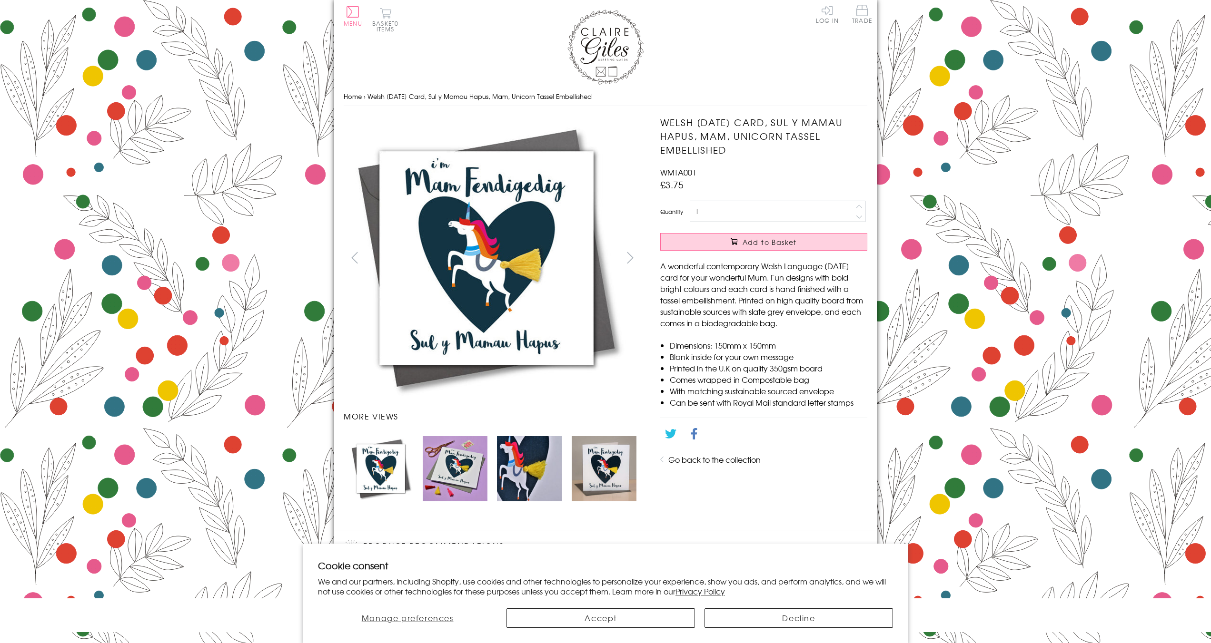 Image resolution: width=1211 pixels, height=643 pixels. What do you see at coordinates (768, 403) in the screenshot?
I see `li: Can be sent with Royal Mail standard letter stamps` at bounding box center [768, 403].